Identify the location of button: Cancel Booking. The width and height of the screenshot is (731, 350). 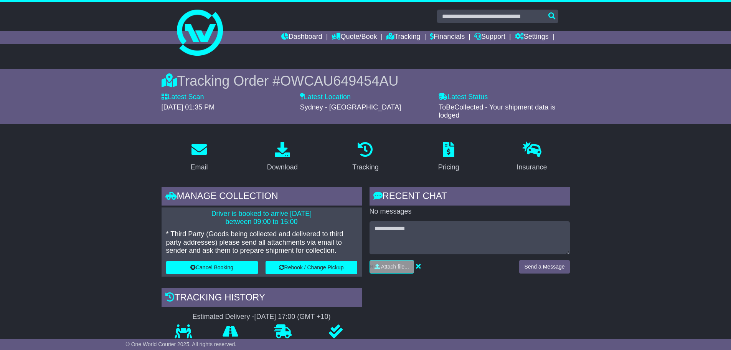
(212, 267).